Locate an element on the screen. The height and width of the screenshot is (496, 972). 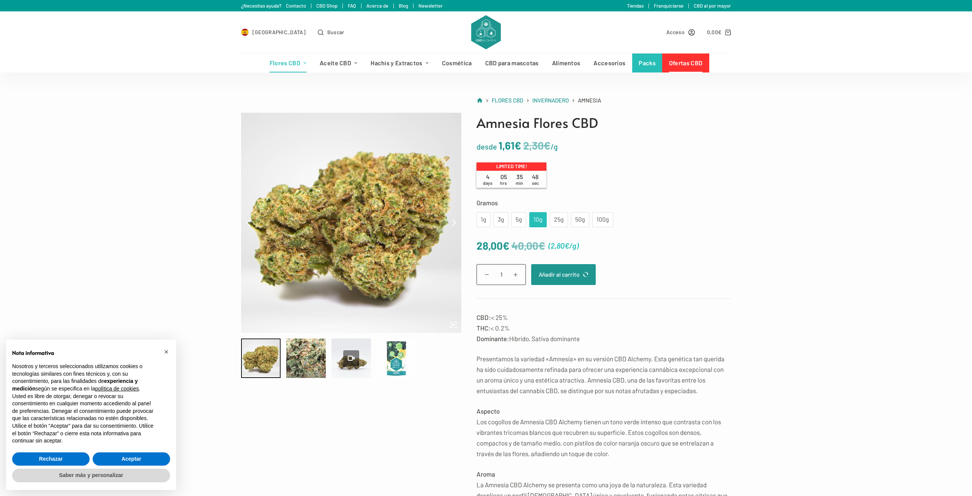
span: 35 is located at coordinates (520, 180).